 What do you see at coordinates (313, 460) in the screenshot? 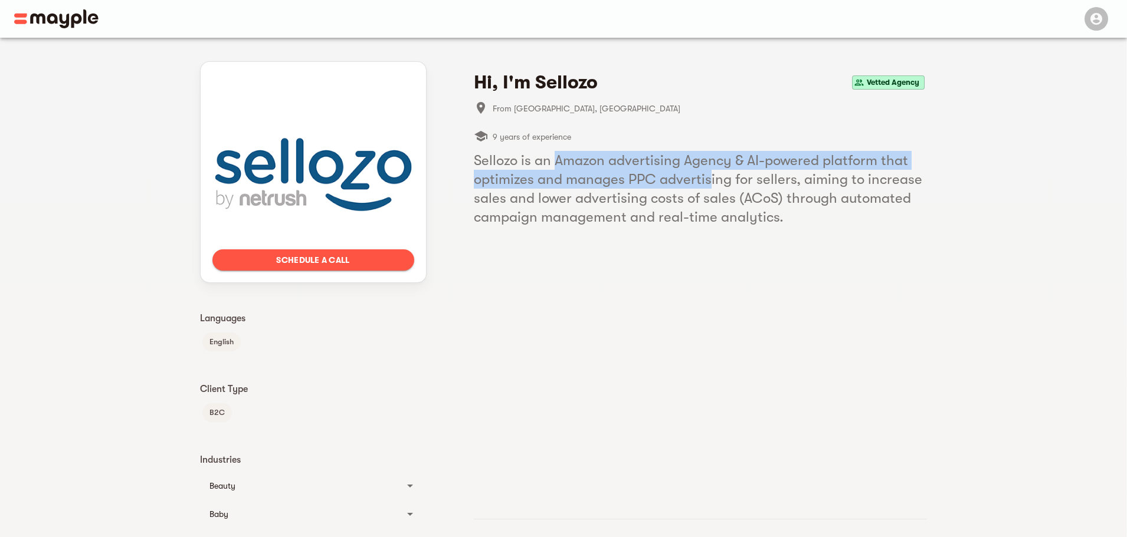
I see `p: Industries` at bounding box center [313, 460].